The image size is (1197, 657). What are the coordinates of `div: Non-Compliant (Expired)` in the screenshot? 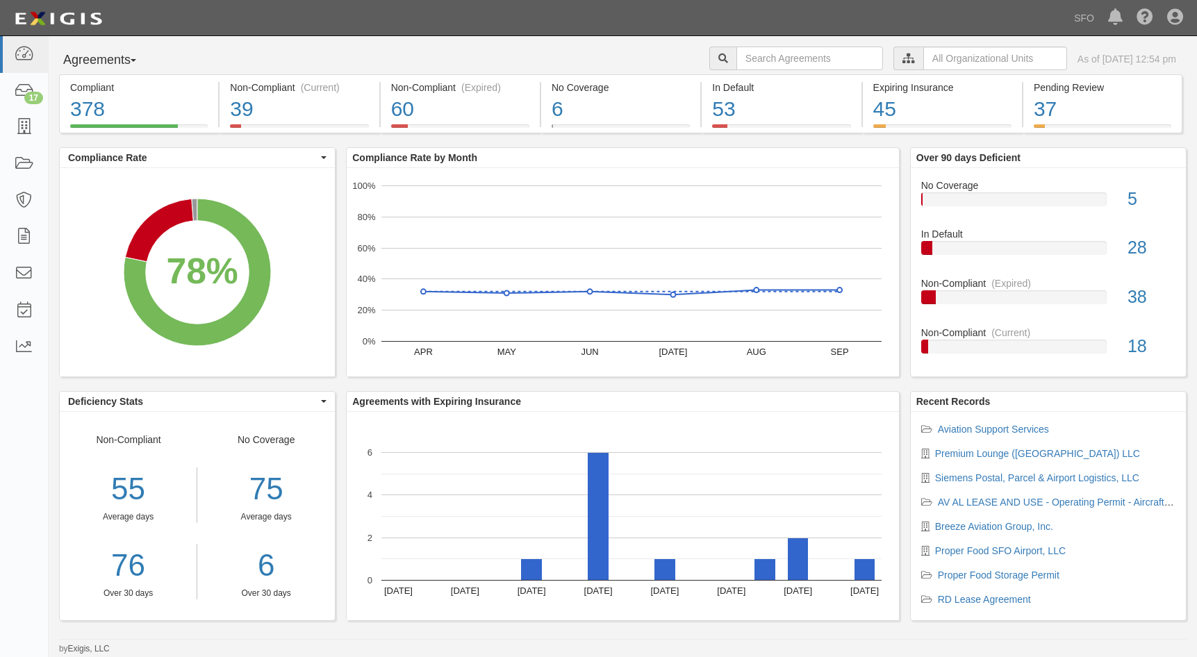 It's located at (460, 88).